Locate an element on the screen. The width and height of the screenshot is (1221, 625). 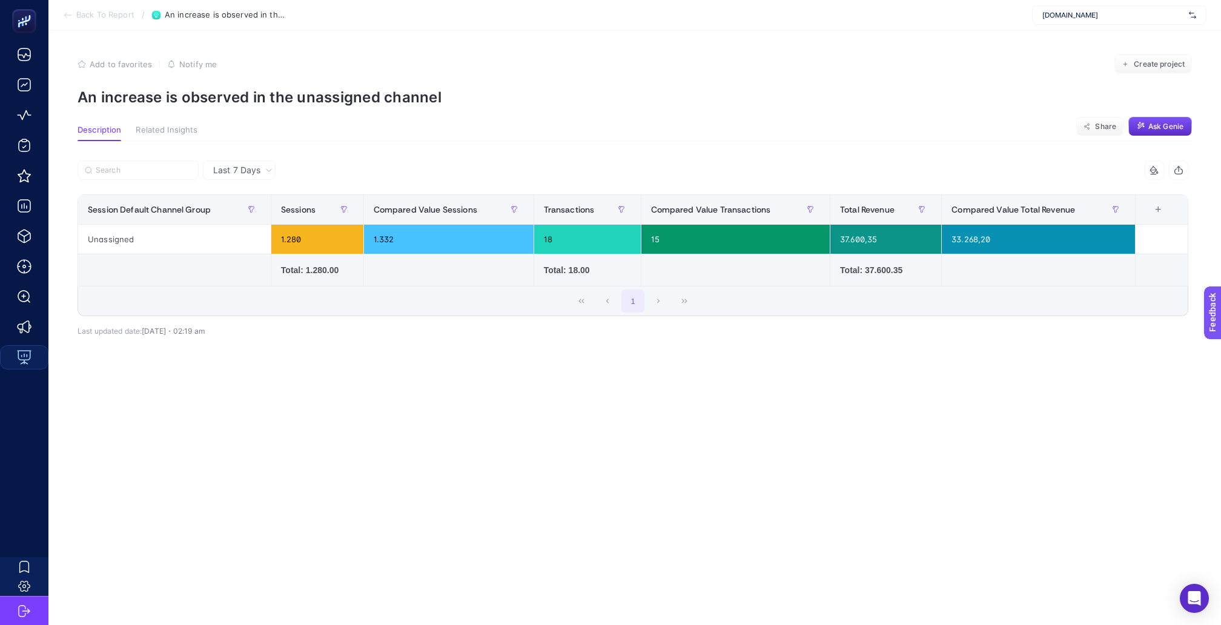
div: 7 items selected is located at coordinates (1150, 218).